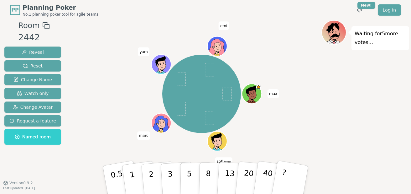 The image size is (411, 194). I want to click on a: Log in, so click(389, 10).